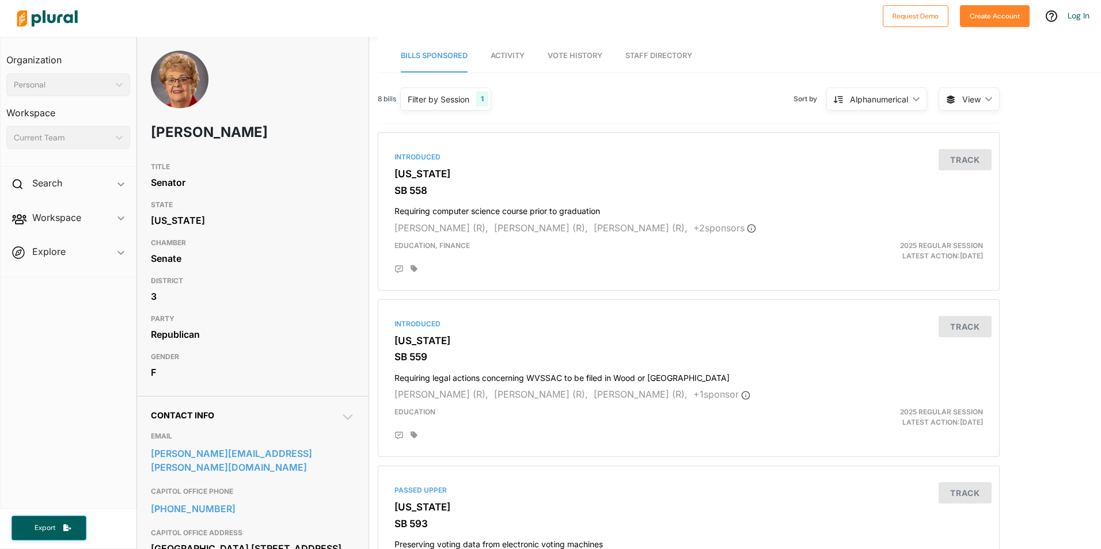 Image resolution: width=1101 pixels, height=549 pixels. What do you see at coordinates (688, 357) in the screenshot?
I see `h3: SB 559` at bounding box center [688, 357].